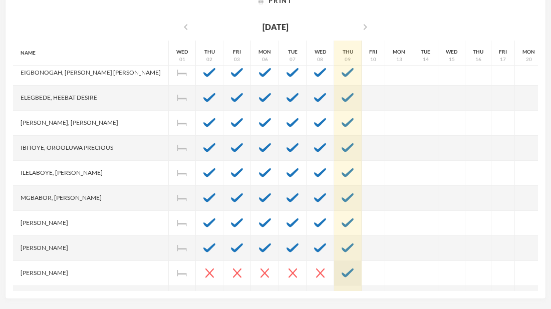  I want to click on i: chevron_left, so click(186, 27).